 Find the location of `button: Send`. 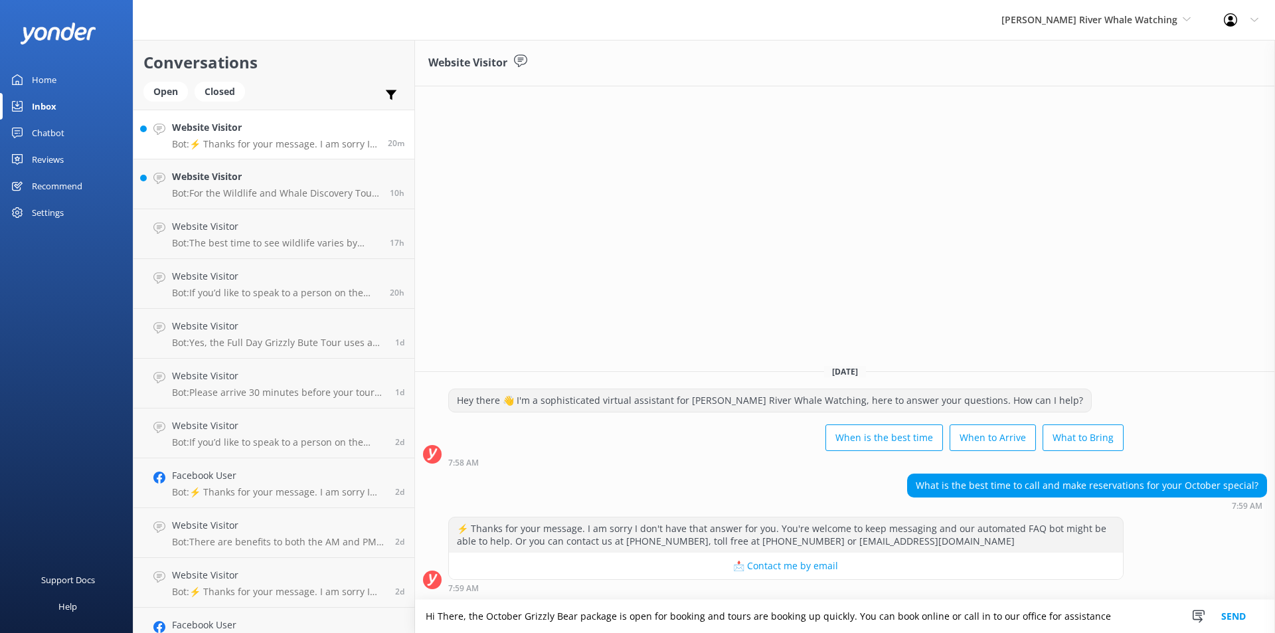

button: Send is located at coordinates (1233, 616).